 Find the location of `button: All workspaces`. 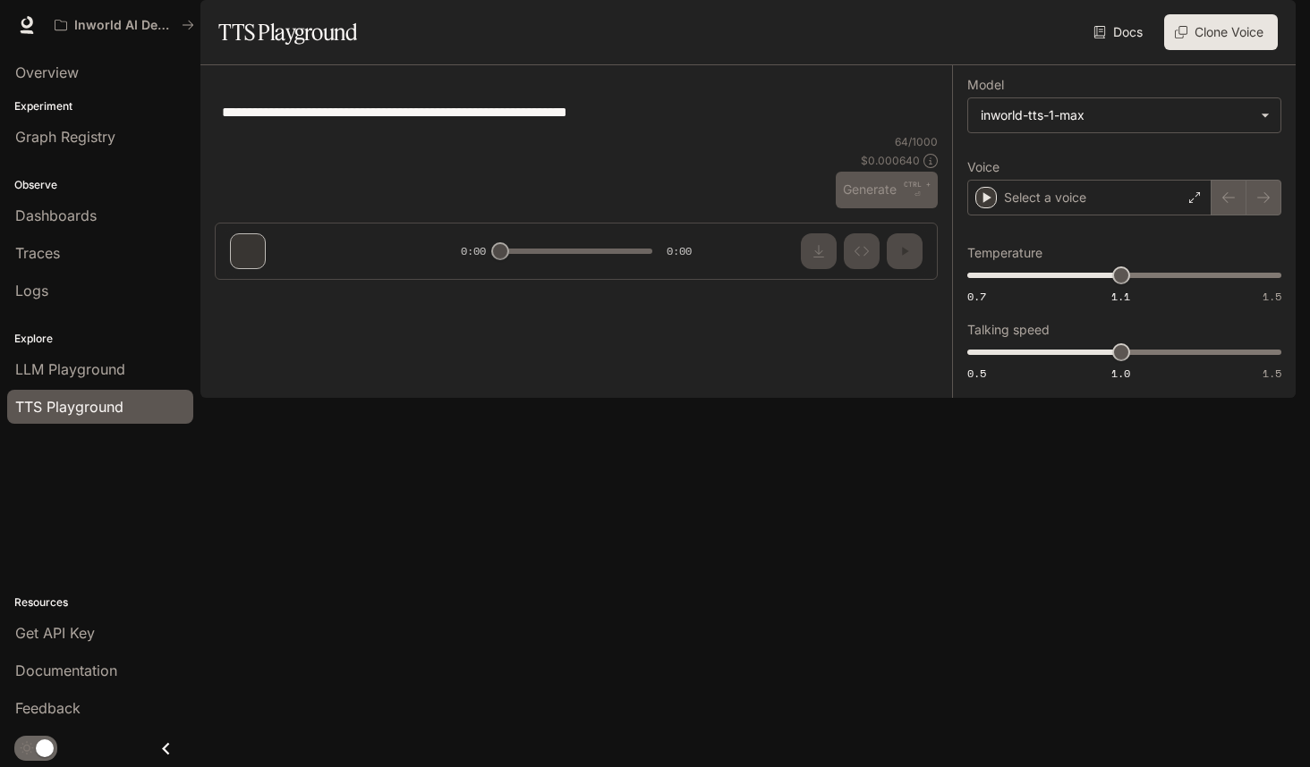

button: All workspaces is located at coordinates (124, 25).